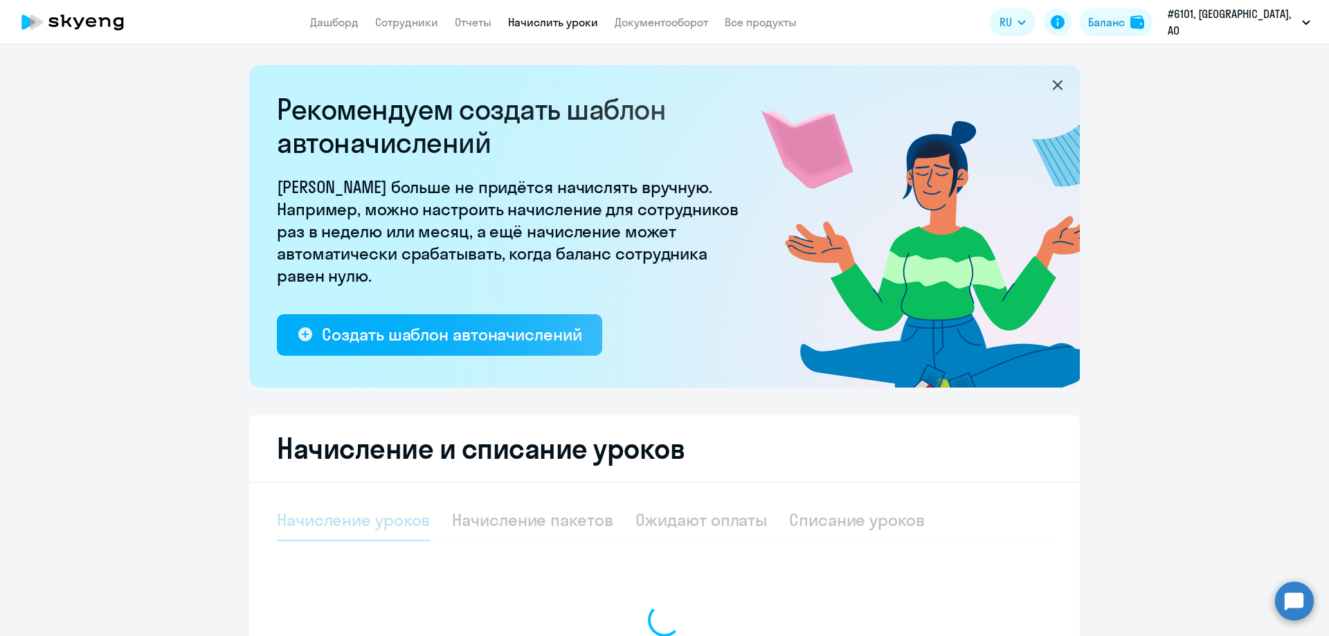 This screenshot has height=636, width=1329. Describe the element at coordinates (1106, 22) in the screenshot. I see `div: Баланс` at that location.